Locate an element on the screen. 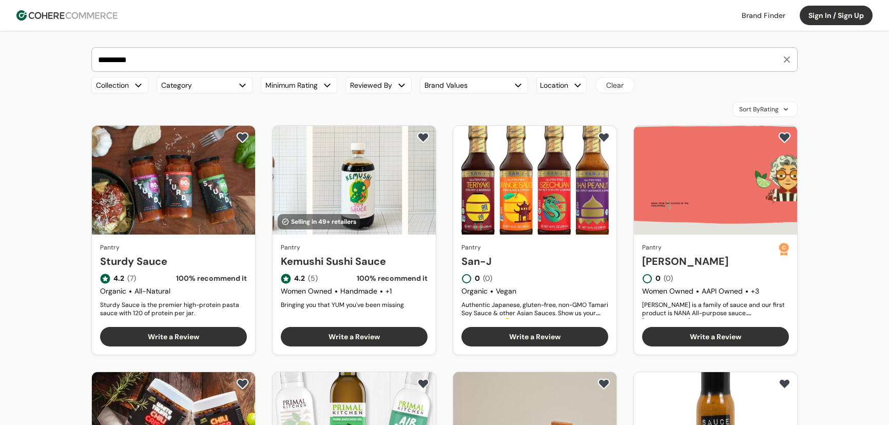 Image resolution: width=889 pixels, height=425 pixels. a: San-J is located at coordinates (535, 261).